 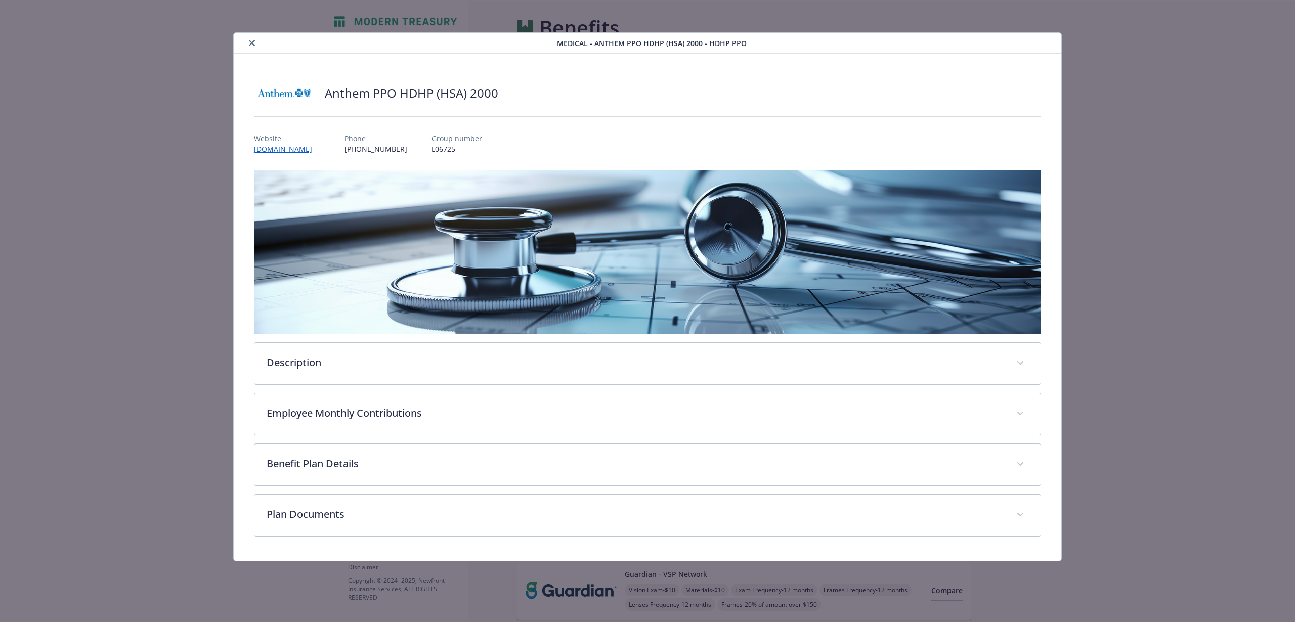 I want to click on div: Benefit Plan Details, so click(x=648, y=465).